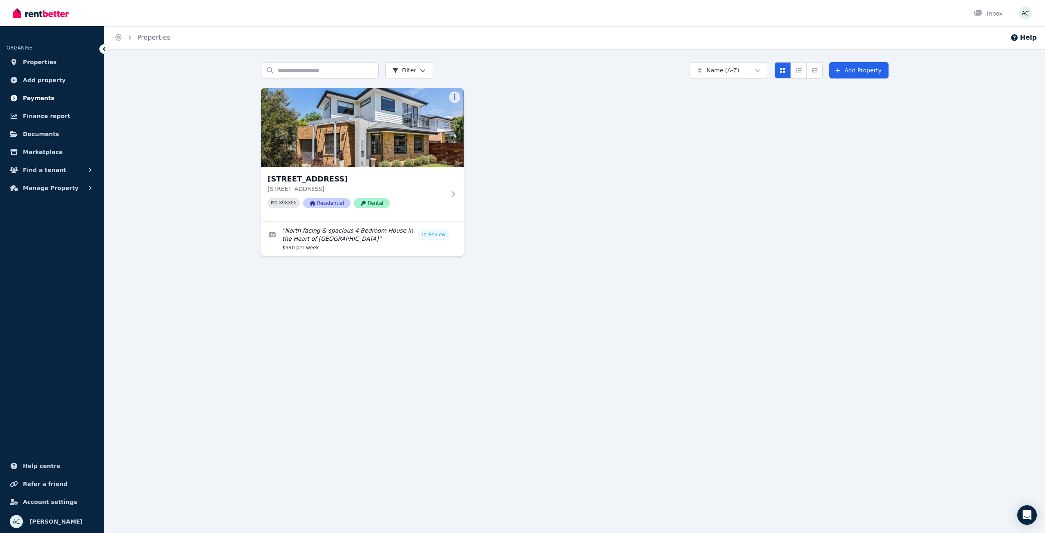 This screenshot has height=533, width=1045. Describe the element at coordinates (327, 203) in the screenshot. I see `span: Residential` at that location.